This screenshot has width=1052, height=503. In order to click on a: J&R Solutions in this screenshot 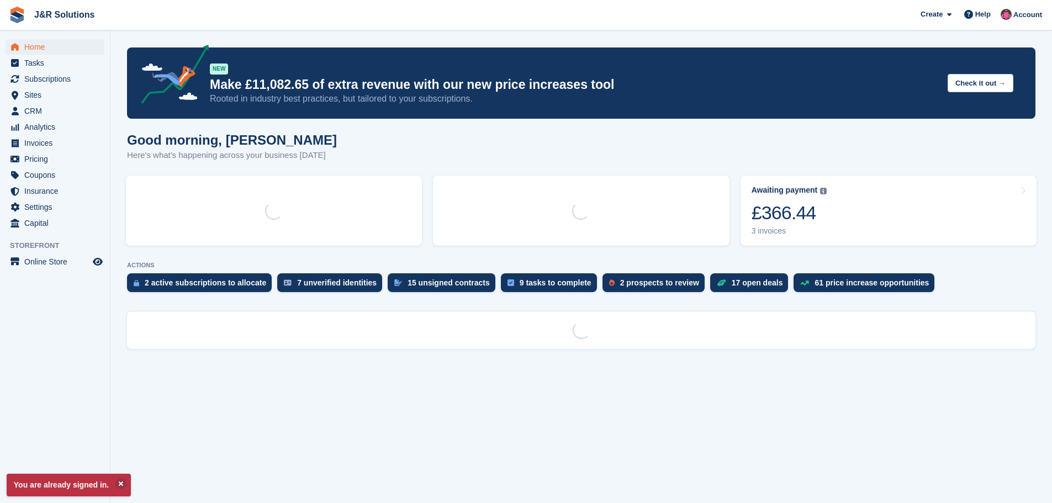, I will do `click(64, 14)`.